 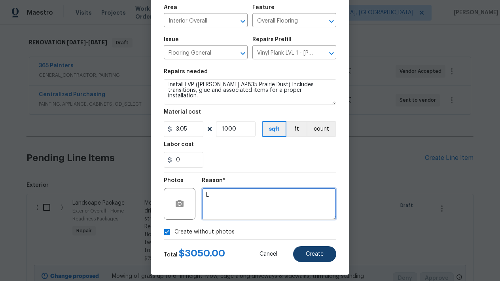 What do you see at coordinates (263, 8) in the screenshot?
I see `h5: Feature` at bounding box center [263, 8].